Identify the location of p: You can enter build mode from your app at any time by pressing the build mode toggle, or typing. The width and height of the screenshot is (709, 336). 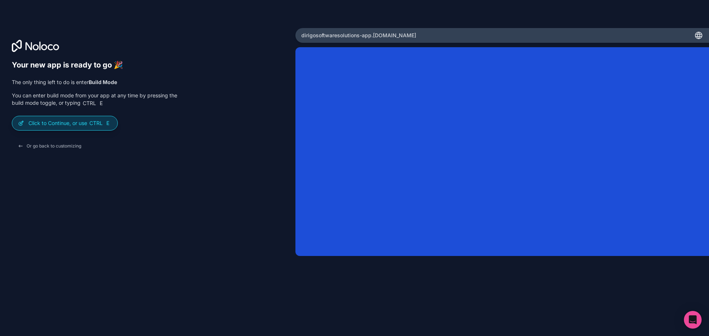
(95, 99).